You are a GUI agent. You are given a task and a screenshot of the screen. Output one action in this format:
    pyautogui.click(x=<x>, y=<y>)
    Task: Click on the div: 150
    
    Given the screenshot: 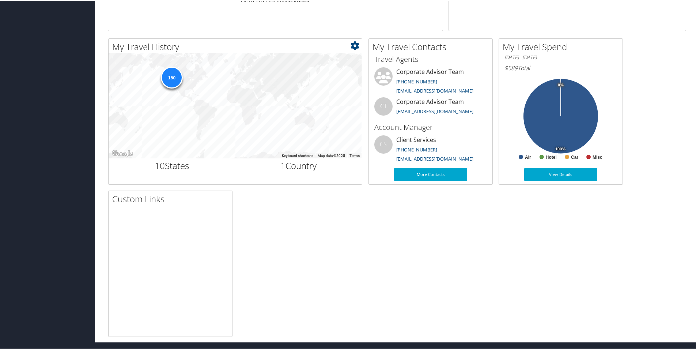 What is the action you would take?
    pyautogui.click(x=172, y=77)
    